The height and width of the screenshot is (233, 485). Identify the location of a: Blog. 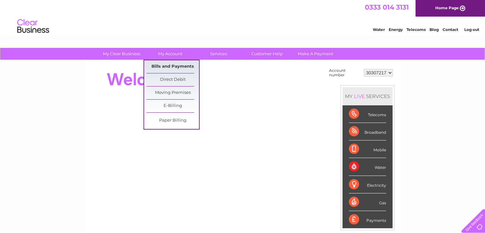
(434, 29).